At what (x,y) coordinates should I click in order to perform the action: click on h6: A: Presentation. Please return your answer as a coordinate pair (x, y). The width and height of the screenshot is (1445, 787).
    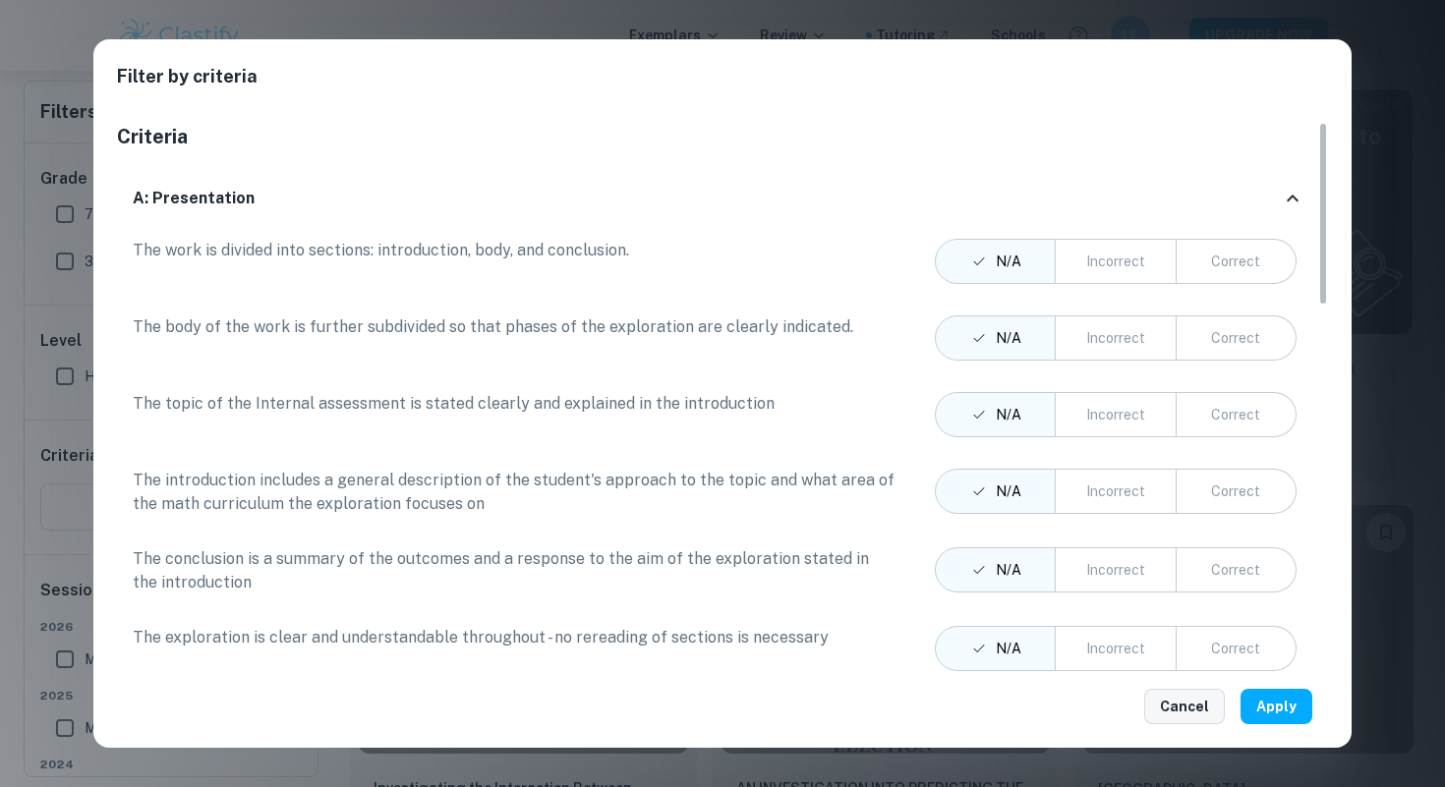
    Looking at the image, I should click on (194, 199).